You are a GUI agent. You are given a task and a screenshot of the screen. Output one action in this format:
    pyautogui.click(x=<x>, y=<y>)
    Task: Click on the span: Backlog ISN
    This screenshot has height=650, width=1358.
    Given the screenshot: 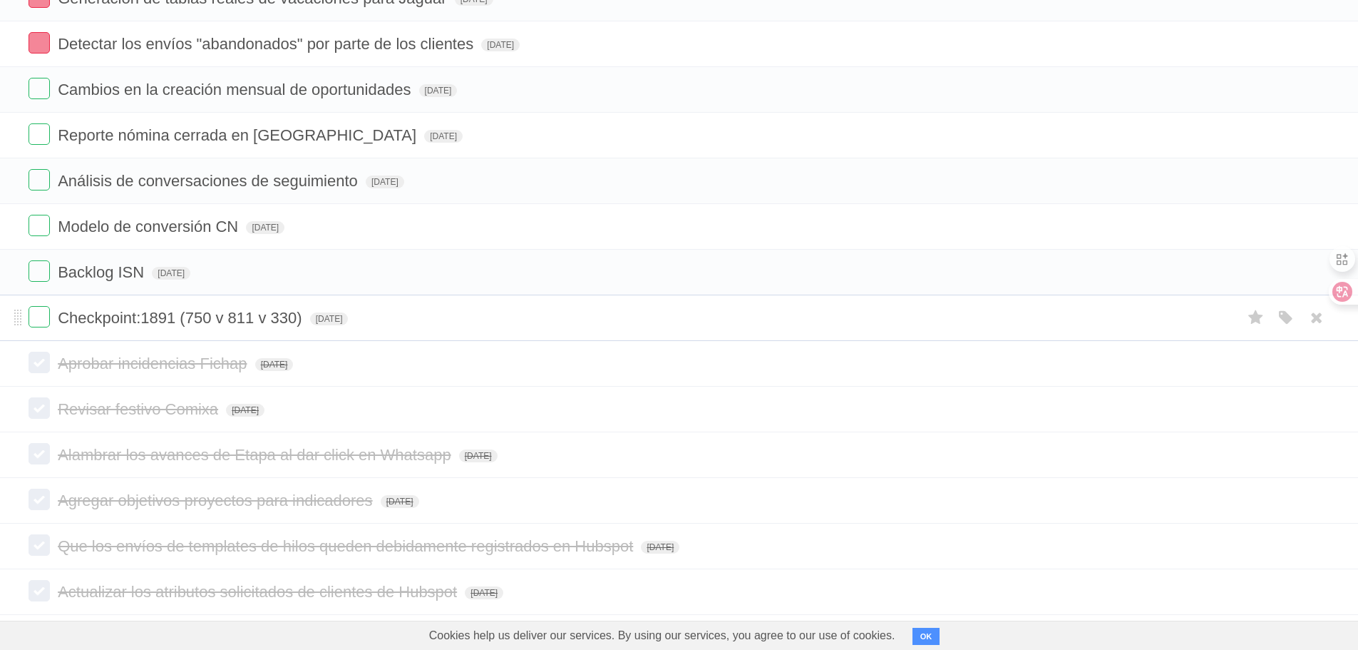 What is the action you would take?
    pyautogui.click(x=103, y=272)
    